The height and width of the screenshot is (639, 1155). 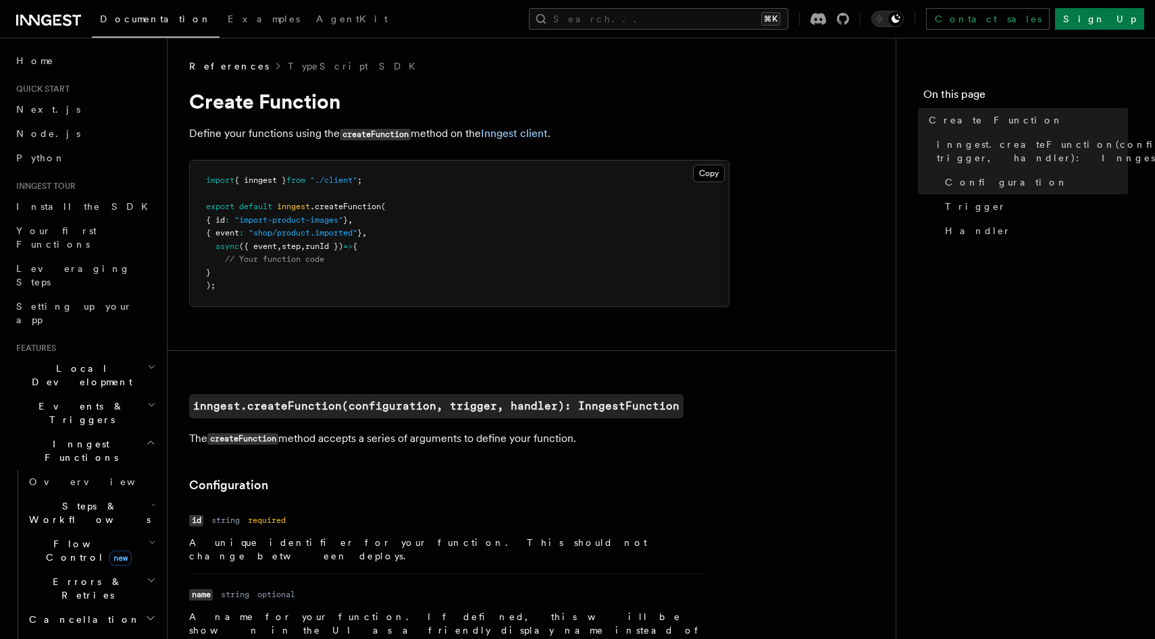 I want to click on a: Trigger, so click(x=1033, y=207).